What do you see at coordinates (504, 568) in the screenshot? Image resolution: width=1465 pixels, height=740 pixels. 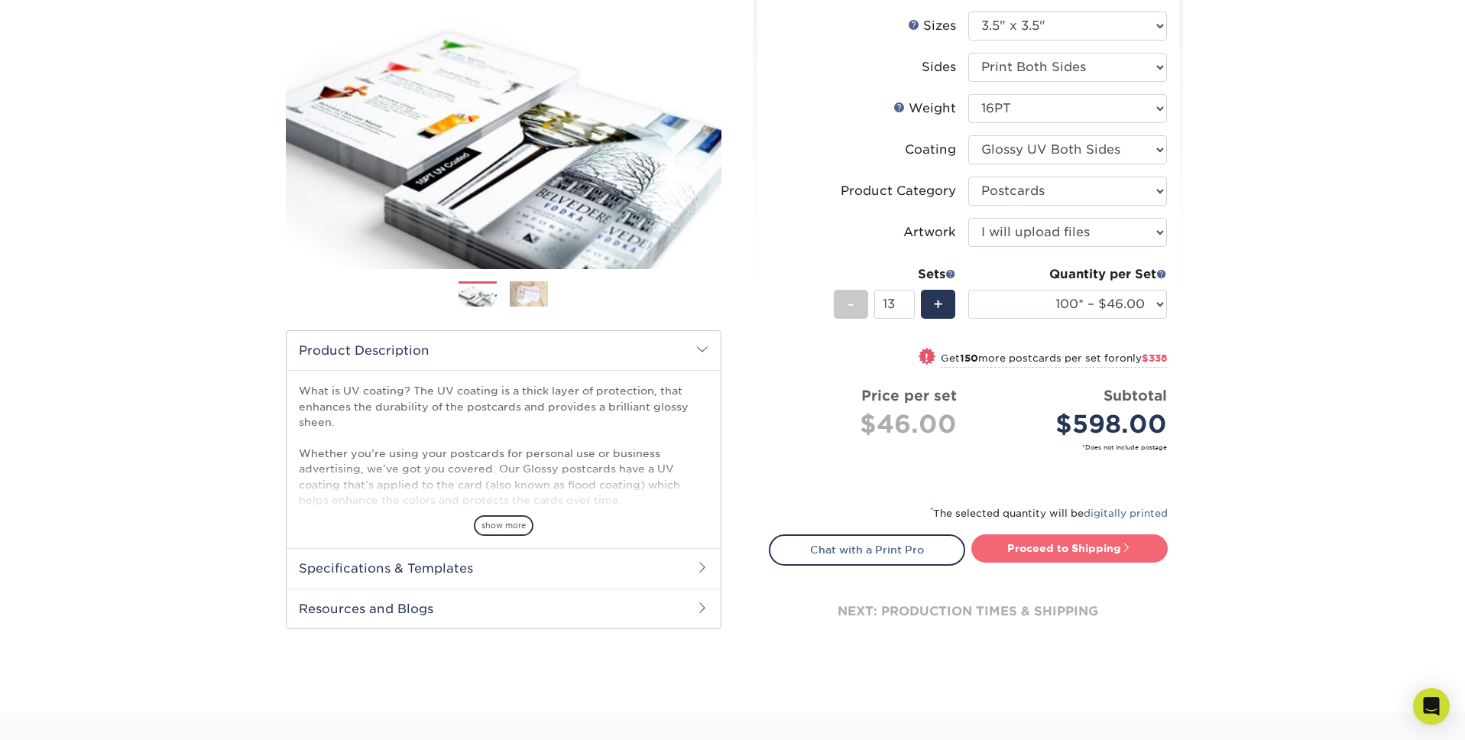 I see `h2: Specifications & Templates` at bounding box center [504, 568].